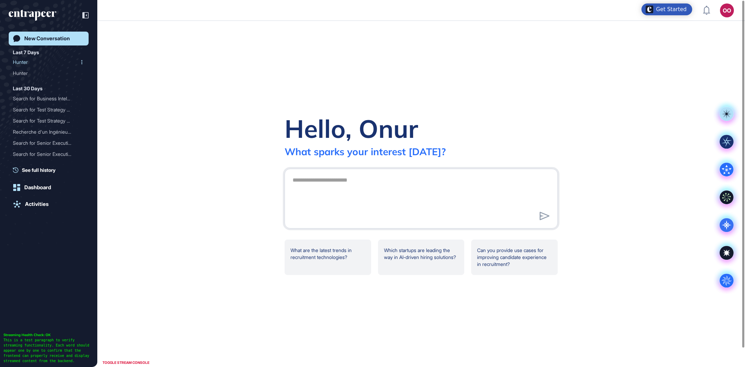 The height and width of the screenshot is (367, 745). What do you see at coordinates (667, 9) in the screenshot?
I see `div: Open Get Started checklist` at bounding box center [667, 9].